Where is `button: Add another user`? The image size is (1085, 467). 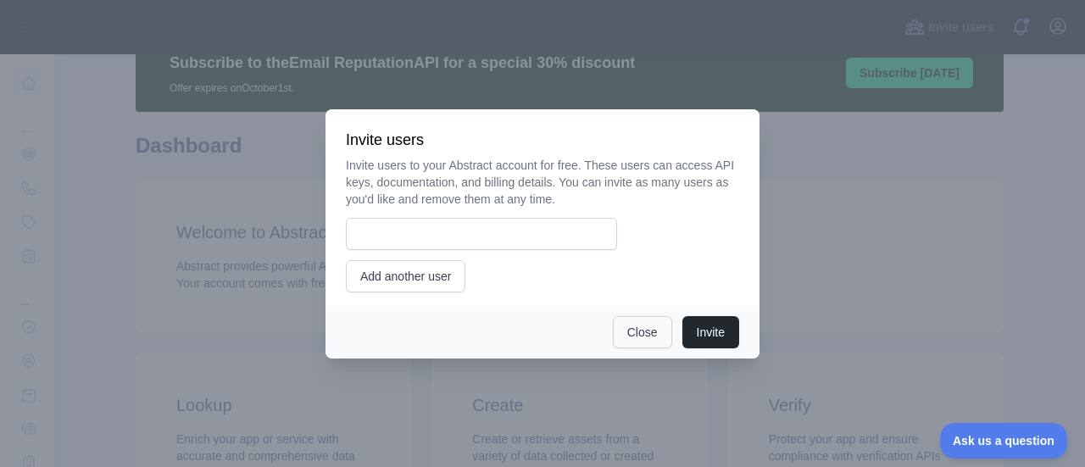 button: Add another user is located at coordinates (405, 276).